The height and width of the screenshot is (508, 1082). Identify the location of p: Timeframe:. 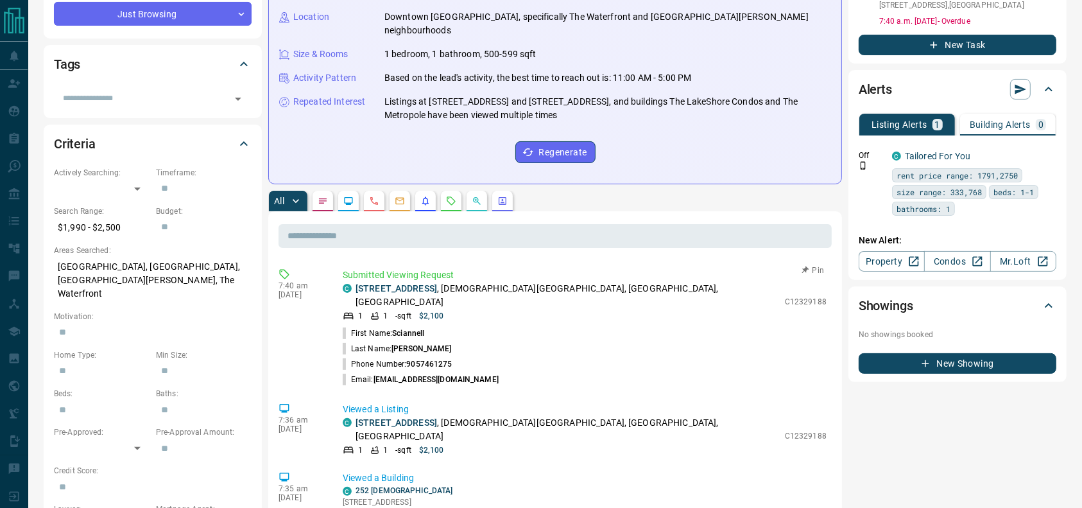
(203, 173).